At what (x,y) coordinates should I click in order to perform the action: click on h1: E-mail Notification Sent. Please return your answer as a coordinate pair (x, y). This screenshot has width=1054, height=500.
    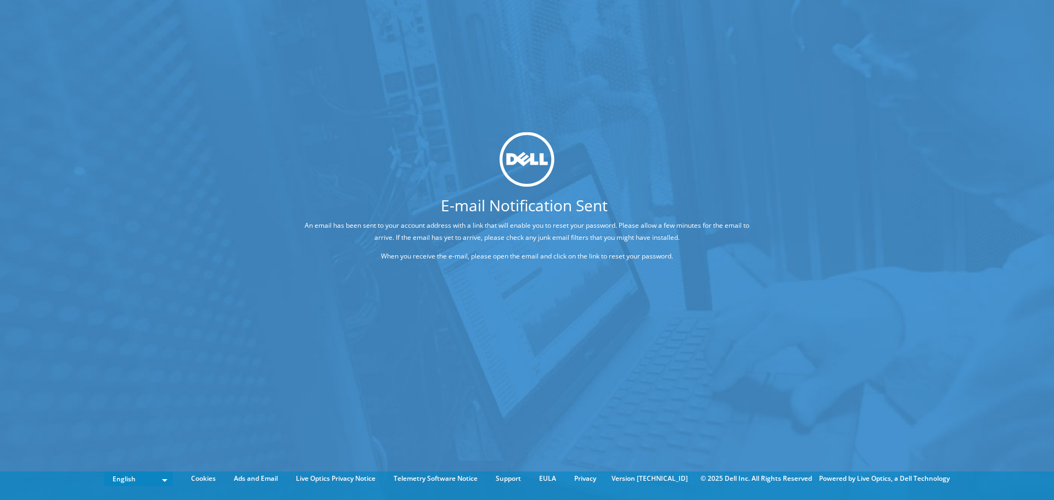
    Looking at the image, I should click on (524, 205).